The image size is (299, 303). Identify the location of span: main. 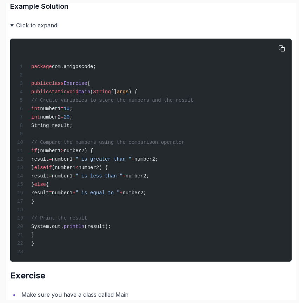
(84, 92).